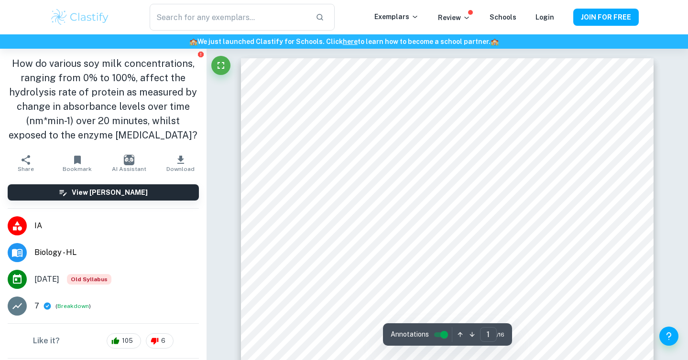 The width and height of the screenshot is (688, 360). What do you see at coordinates (544, 17) in the screenshot?
I see `a: Login` at bounding box center [544, 17].